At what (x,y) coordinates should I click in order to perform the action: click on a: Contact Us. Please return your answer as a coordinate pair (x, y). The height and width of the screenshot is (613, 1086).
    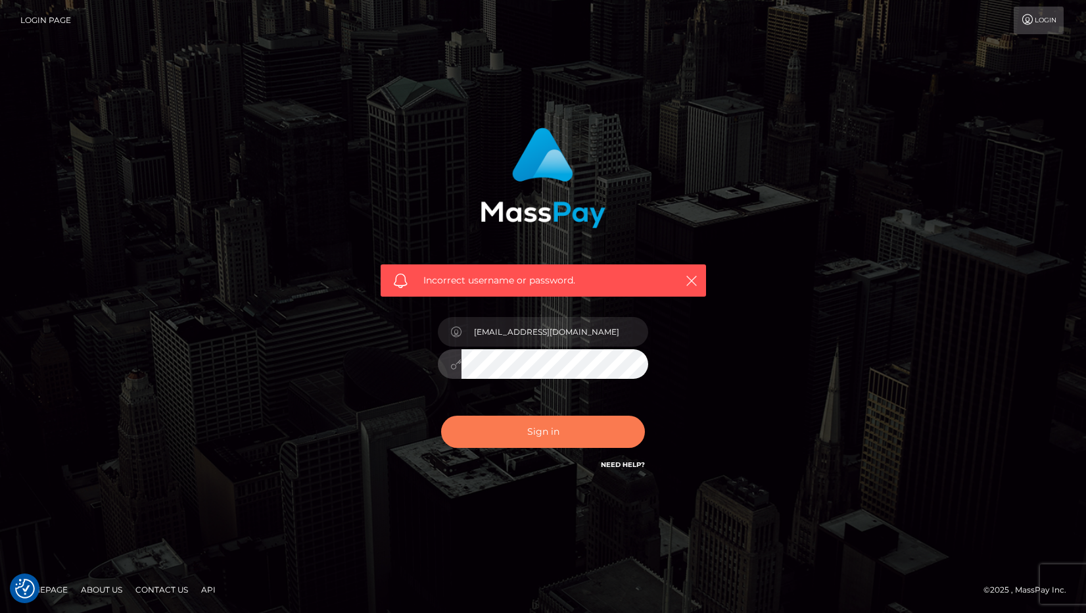
    Looking at the image, I should click on (162, 589).